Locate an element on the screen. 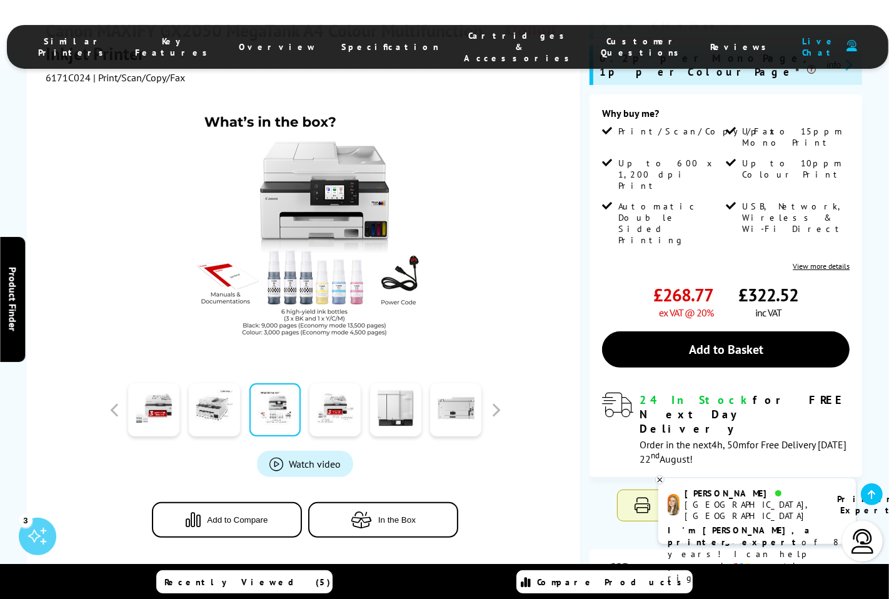 This screenshot has width=889, height=599. span: 24 In Stock is located at coordinates (695, 399).